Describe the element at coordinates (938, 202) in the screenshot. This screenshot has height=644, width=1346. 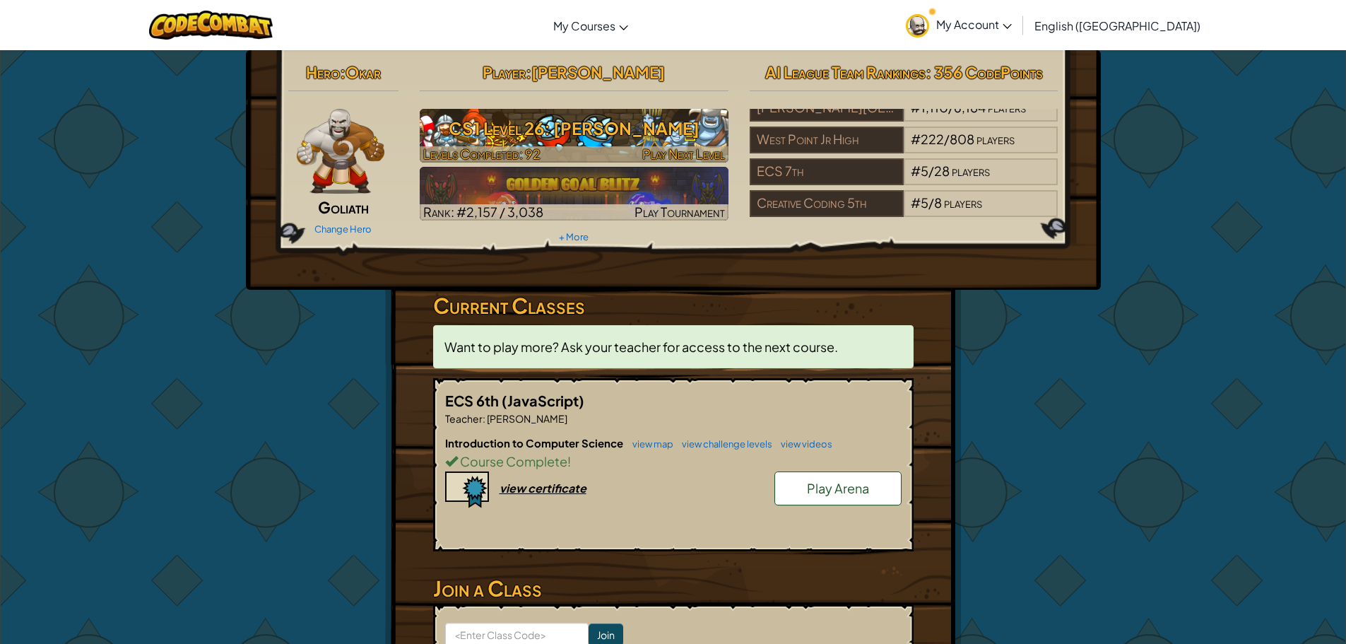
I see `span: 8` at that location.